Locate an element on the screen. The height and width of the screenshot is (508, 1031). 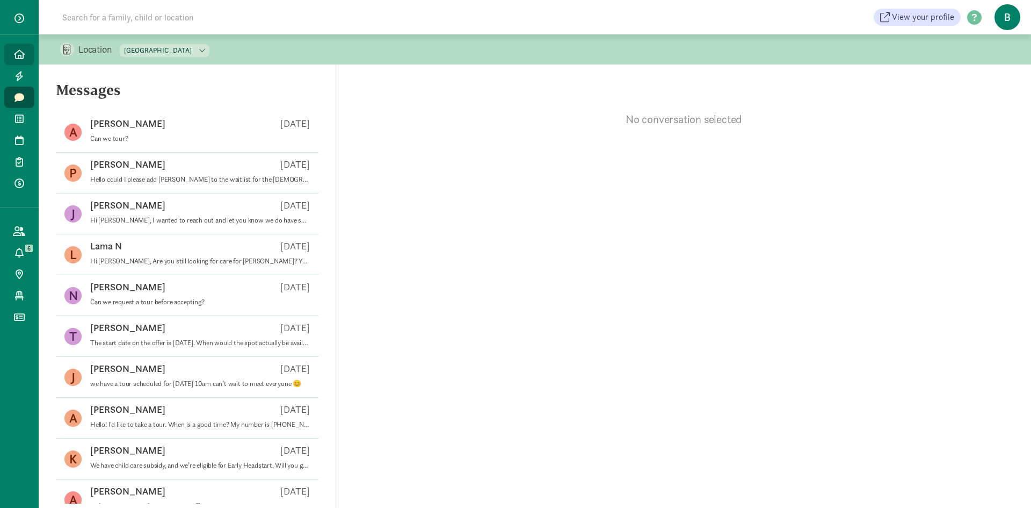
figure: N is located at coordinates (73, 295).